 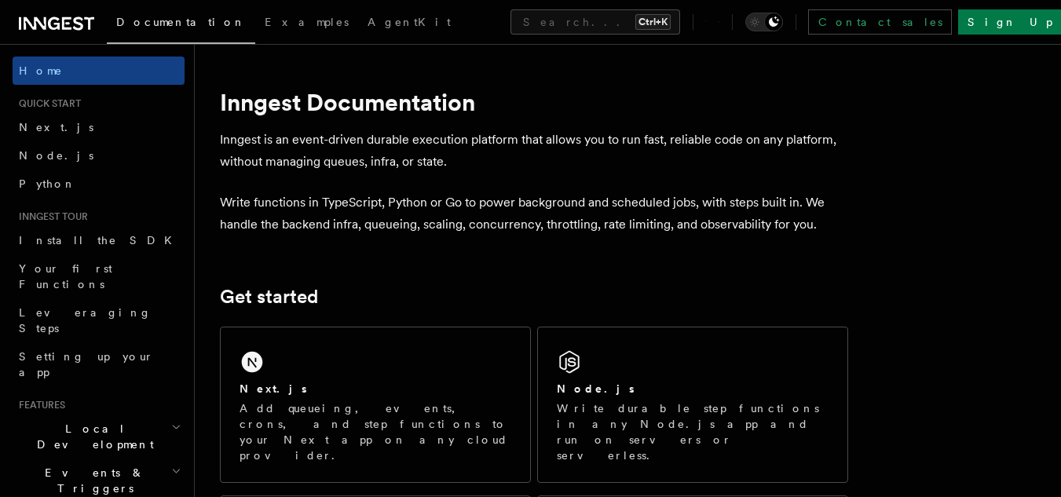 What do you see at coordinates (764, 22) in the screenshot?
I see `button: Toggle dark mode` at bounding box center [764, 22].